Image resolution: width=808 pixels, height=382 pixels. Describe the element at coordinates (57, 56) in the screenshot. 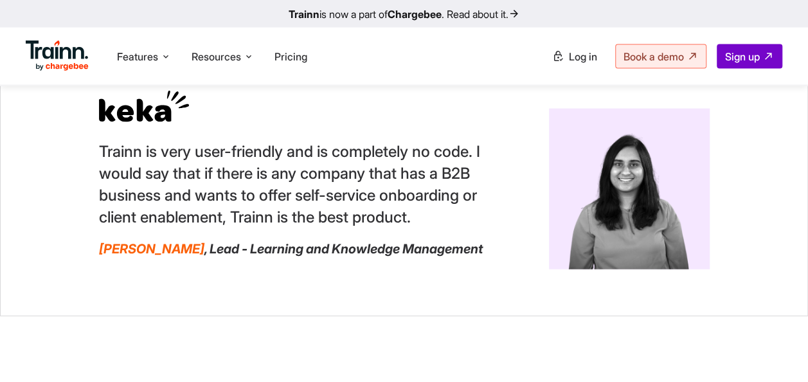

I see `img: Trainn Logo` at that location.